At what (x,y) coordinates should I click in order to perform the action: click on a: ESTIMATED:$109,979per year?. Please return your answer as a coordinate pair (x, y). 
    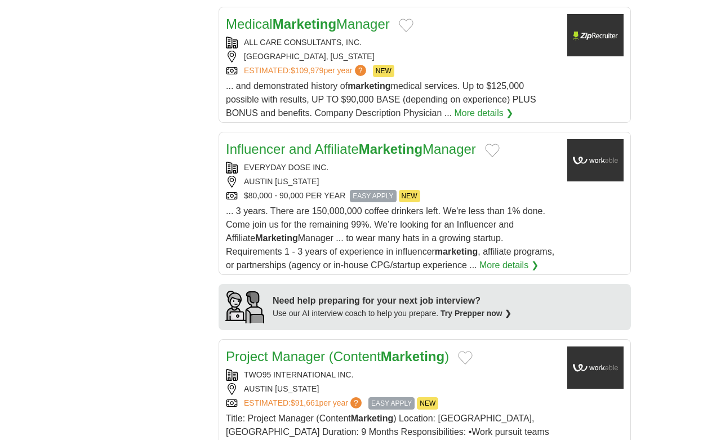
    Looking at the image, I should click on (306, 71).